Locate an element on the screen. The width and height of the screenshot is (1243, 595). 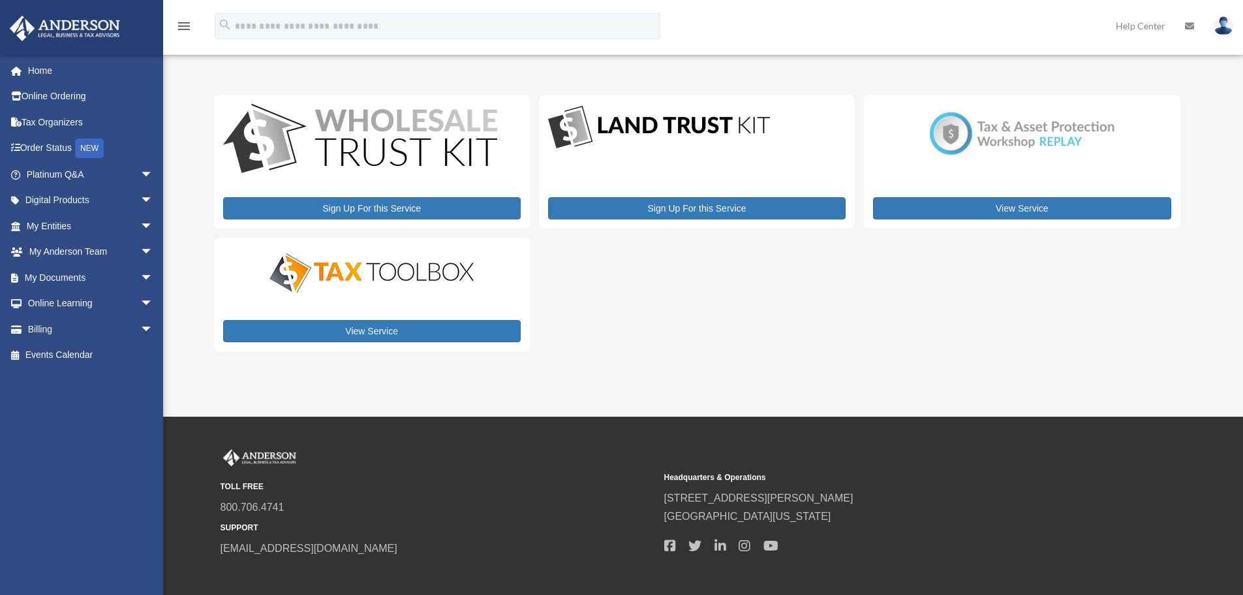
a: My Documentsarrow_drop_down is located at coordinates (91, 277).